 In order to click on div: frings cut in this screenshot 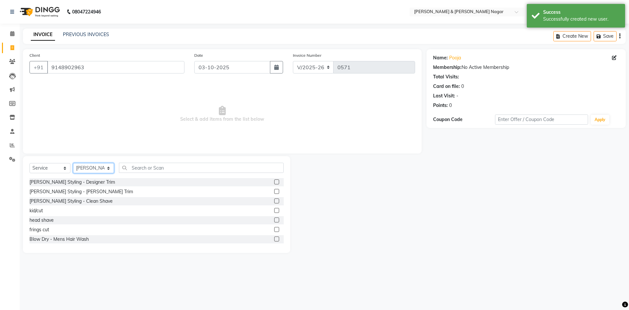, I will do `click(39, 229)`.